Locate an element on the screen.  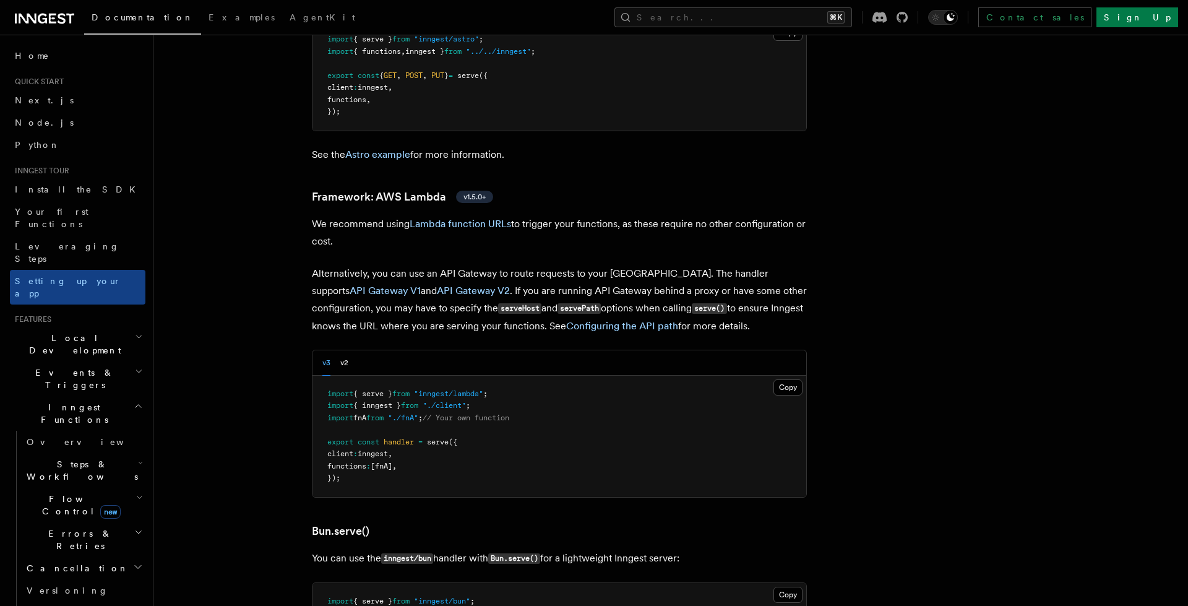
code: servePath is located at coordinates (579, 308).